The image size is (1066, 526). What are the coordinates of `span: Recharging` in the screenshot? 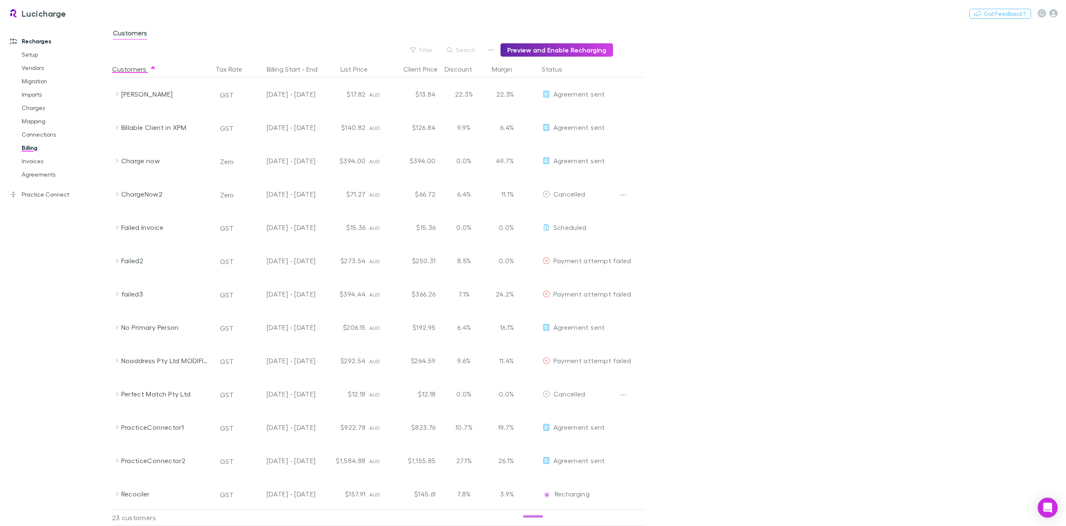 It's located at (572, 494).